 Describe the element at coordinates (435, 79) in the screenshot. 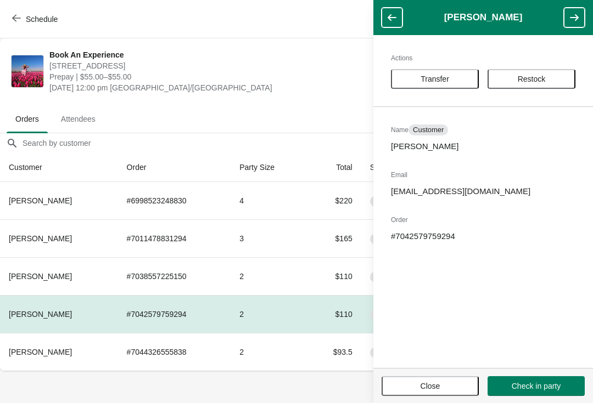

I see `span: Transfer` at that location.